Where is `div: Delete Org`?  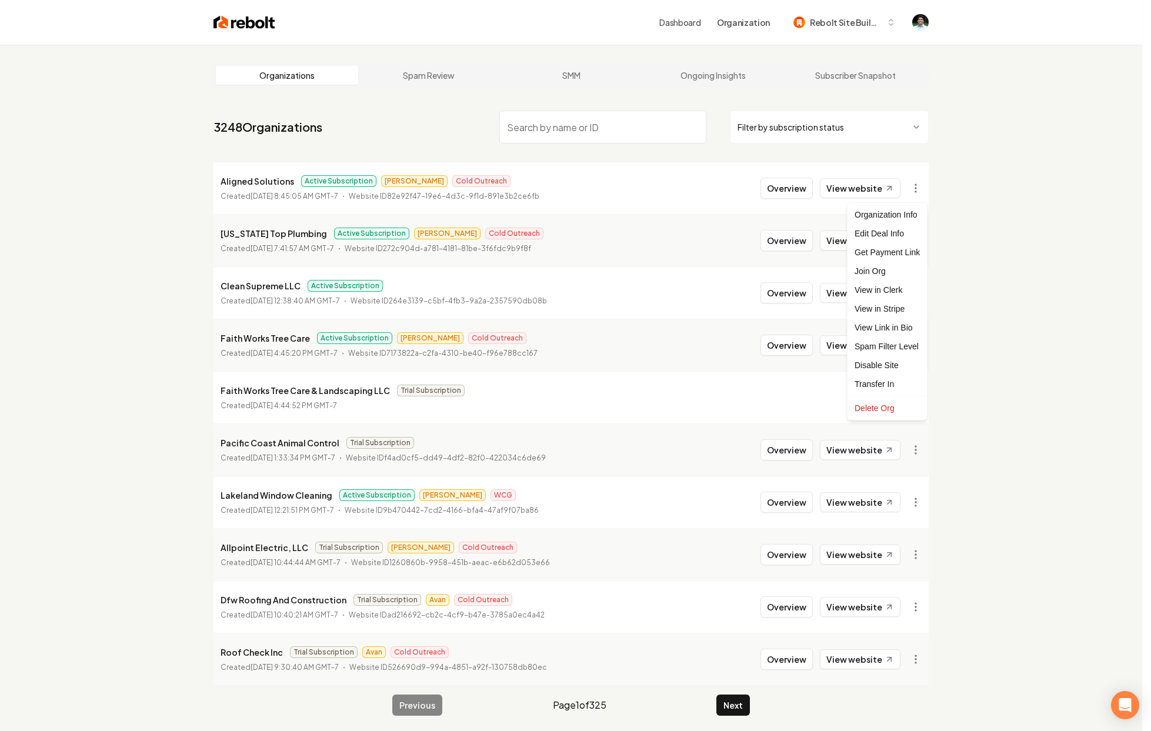
div: Delete Org is located at coordinates (887, 408).